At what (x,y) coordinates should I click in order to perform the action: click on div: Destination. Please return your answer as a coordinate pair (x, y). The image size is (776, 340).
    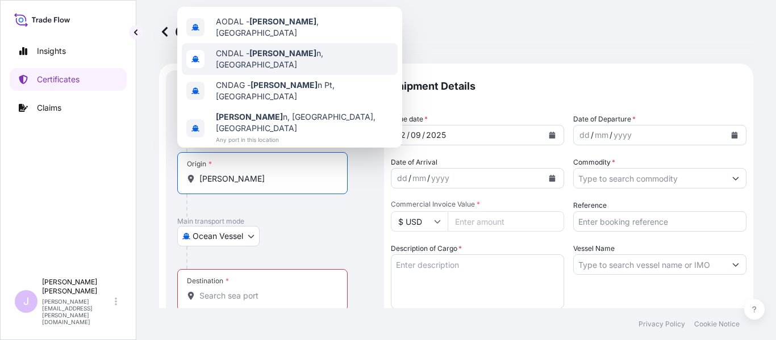
    Looking at the image, I should click on (208, 281).